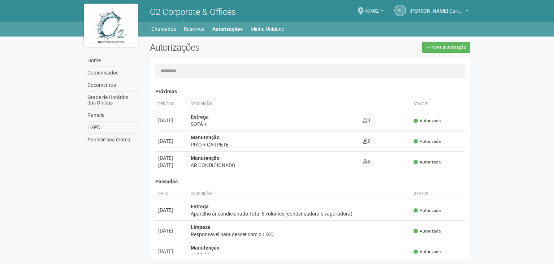  I want to click on a: Home, so click(112, 61).